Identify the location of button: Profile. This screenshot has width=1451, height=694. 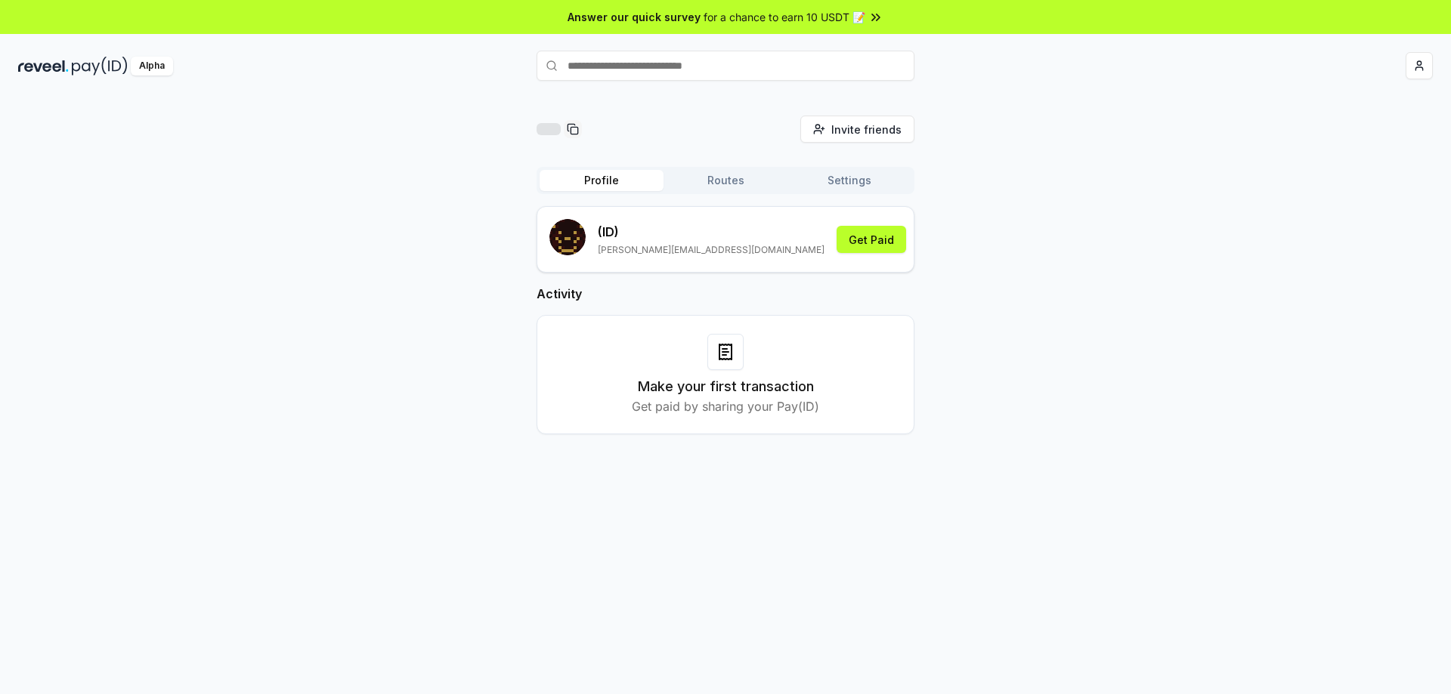
(601, 181).